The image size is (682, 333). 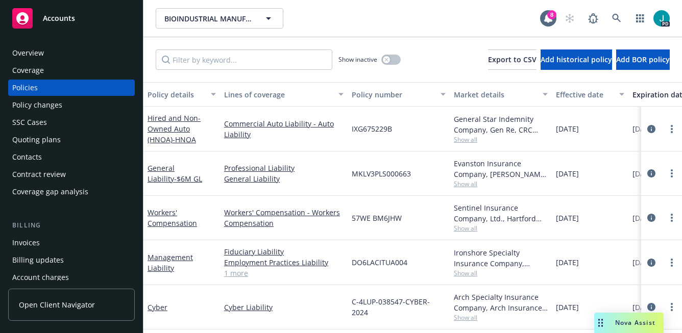 What do you see at coordinates (642, 59) in the screenshot?
I see `span: Add BOR policy` at bounding box center [642, 59].